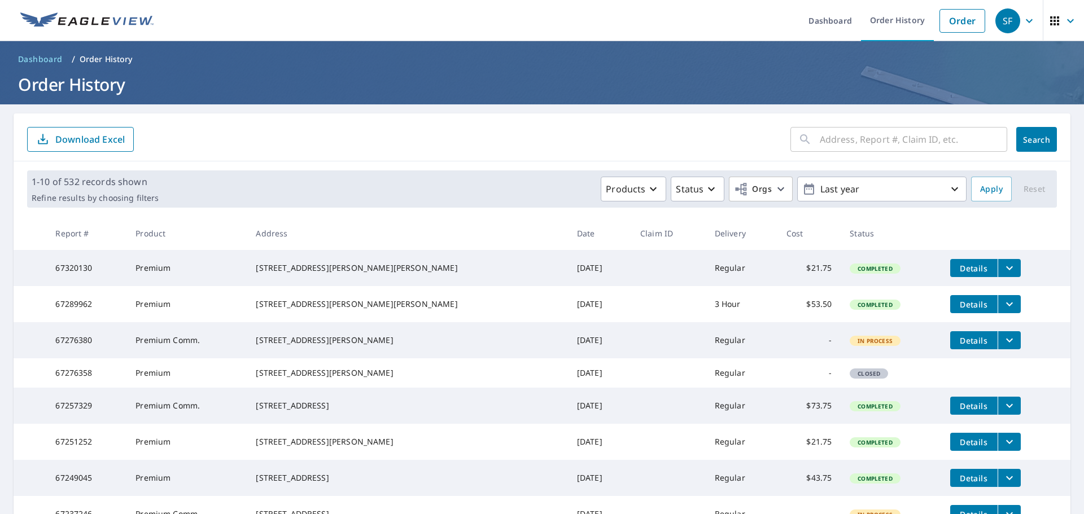 The image size is (1084, 514). Describe the element at coordinates (1009, 304) in the screenshot. I see `button: filesDropdownBtn-67289962` at that location.